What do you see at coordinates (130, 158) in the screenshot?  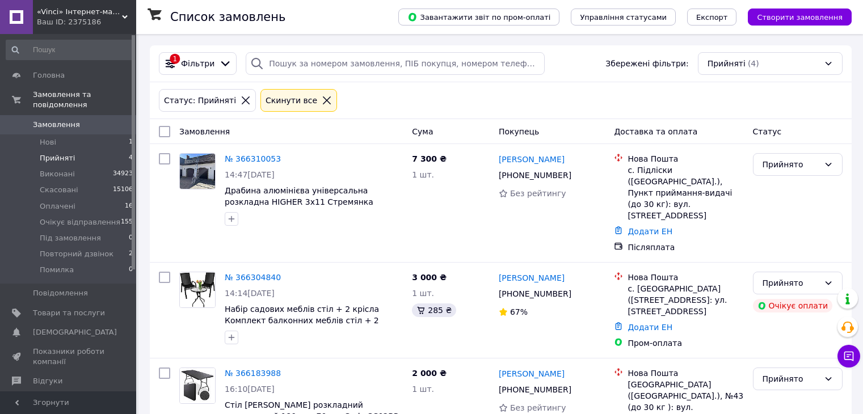 I see `span: 4` at bounding box center [130, 158].